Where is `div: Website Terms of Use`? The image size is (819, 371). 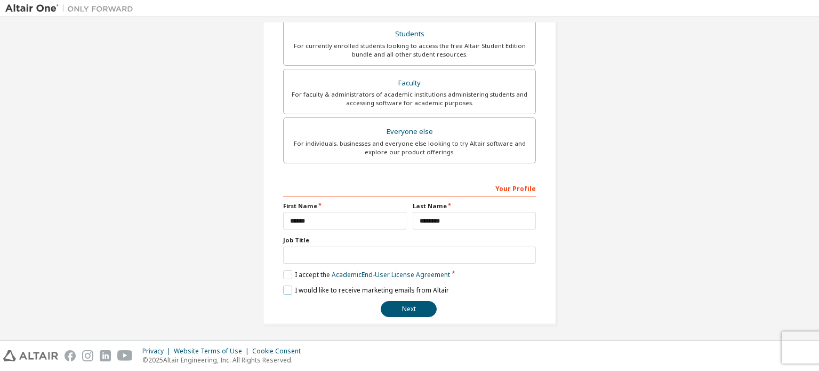
div: Website Terms of Use is located at coordinates (213, 351).